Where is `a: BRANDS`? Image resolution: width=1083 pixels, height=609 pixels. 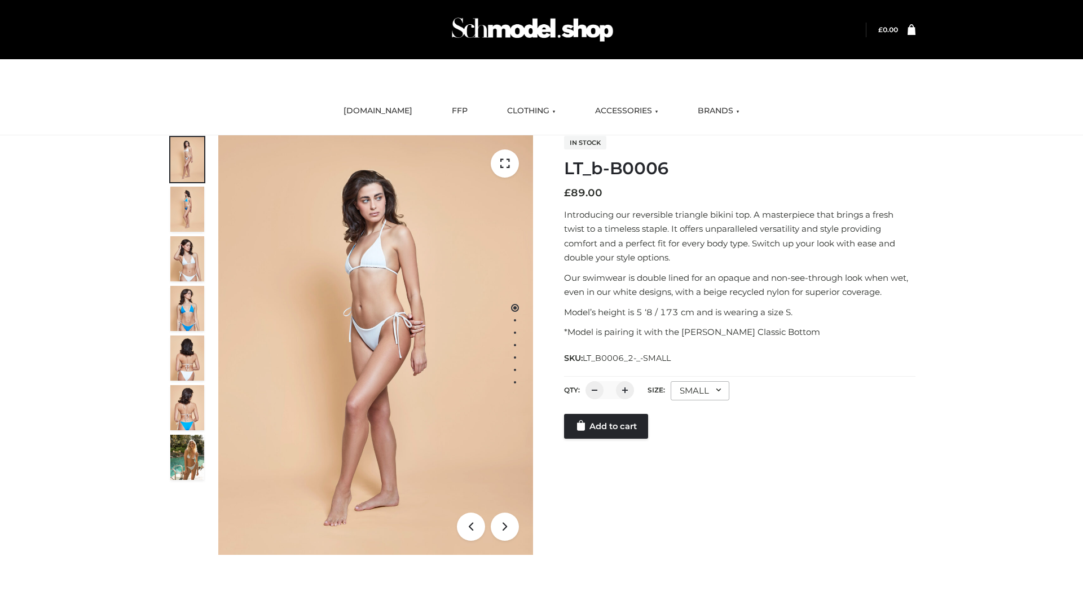
a: BRANDS is located at coordinates (719, 111).